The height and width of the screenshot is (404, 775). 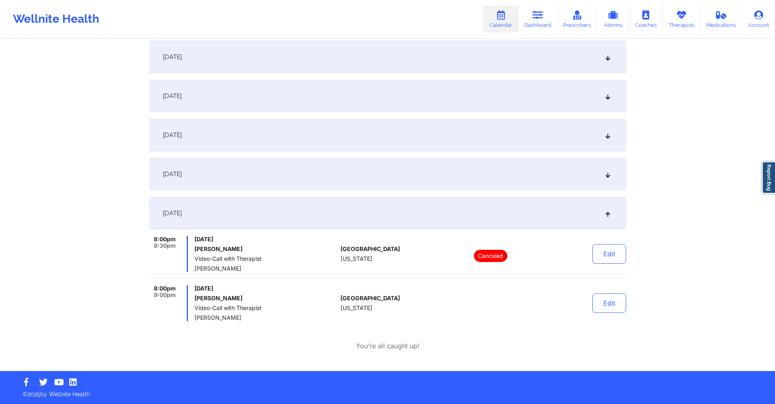 I want to click on a: Calendar, so click(x=501, y=19).